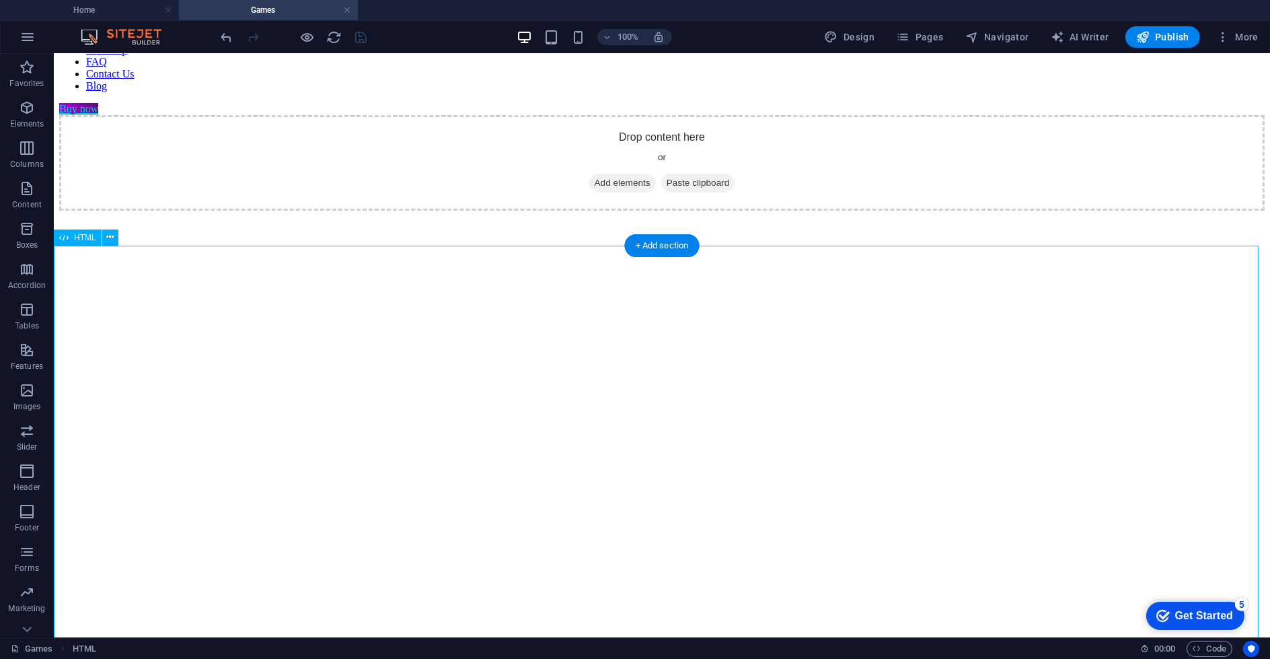 Image resolution: width=1270 pixels, height=659 pixels. What do you see at coordinates (662, 246) in the screenshot?
I see `div: + Add section` at bounding box center [662, 246].